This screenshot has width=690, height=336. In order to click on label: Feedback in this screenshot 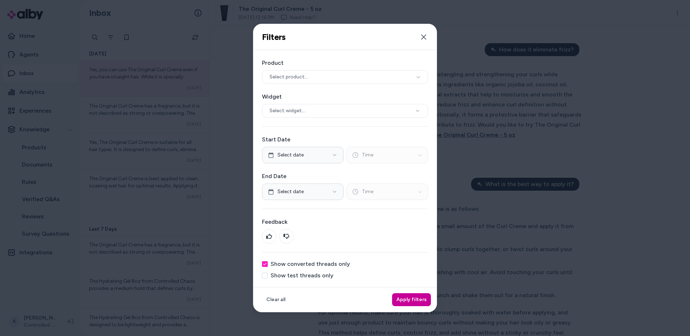, I will do `click(345, 222)`.